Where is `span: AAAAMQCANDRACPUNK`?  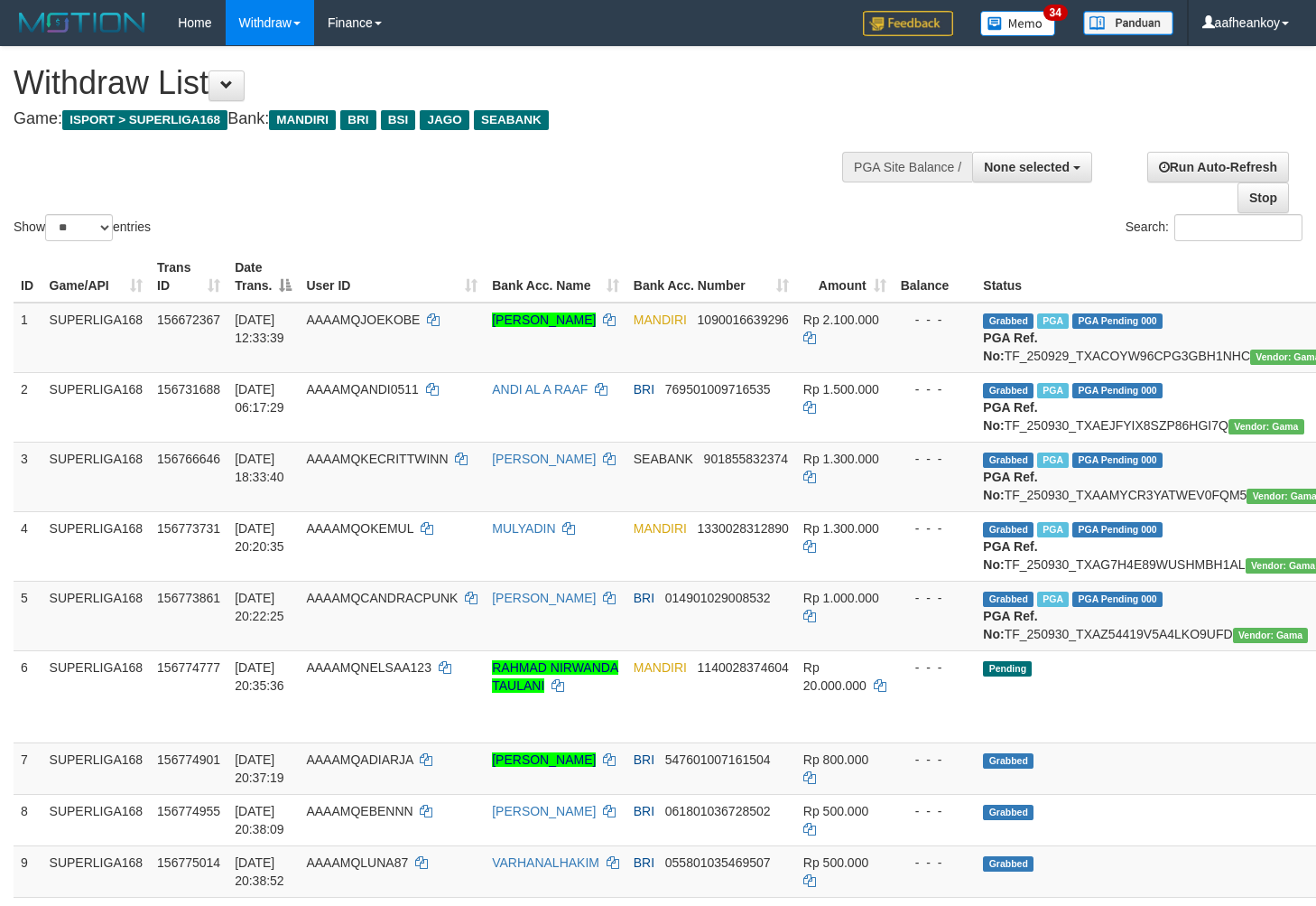
span: AAAAMQCANDRACPUNK is located at coordinates (382, 598).